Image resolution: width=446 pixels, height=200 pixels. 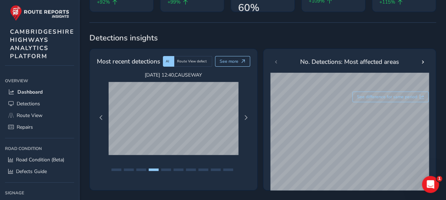 What do you see at coordinates (391, 97) in the screenshot?
I see `button: See difference for same period` at bounding box center [391, 97].